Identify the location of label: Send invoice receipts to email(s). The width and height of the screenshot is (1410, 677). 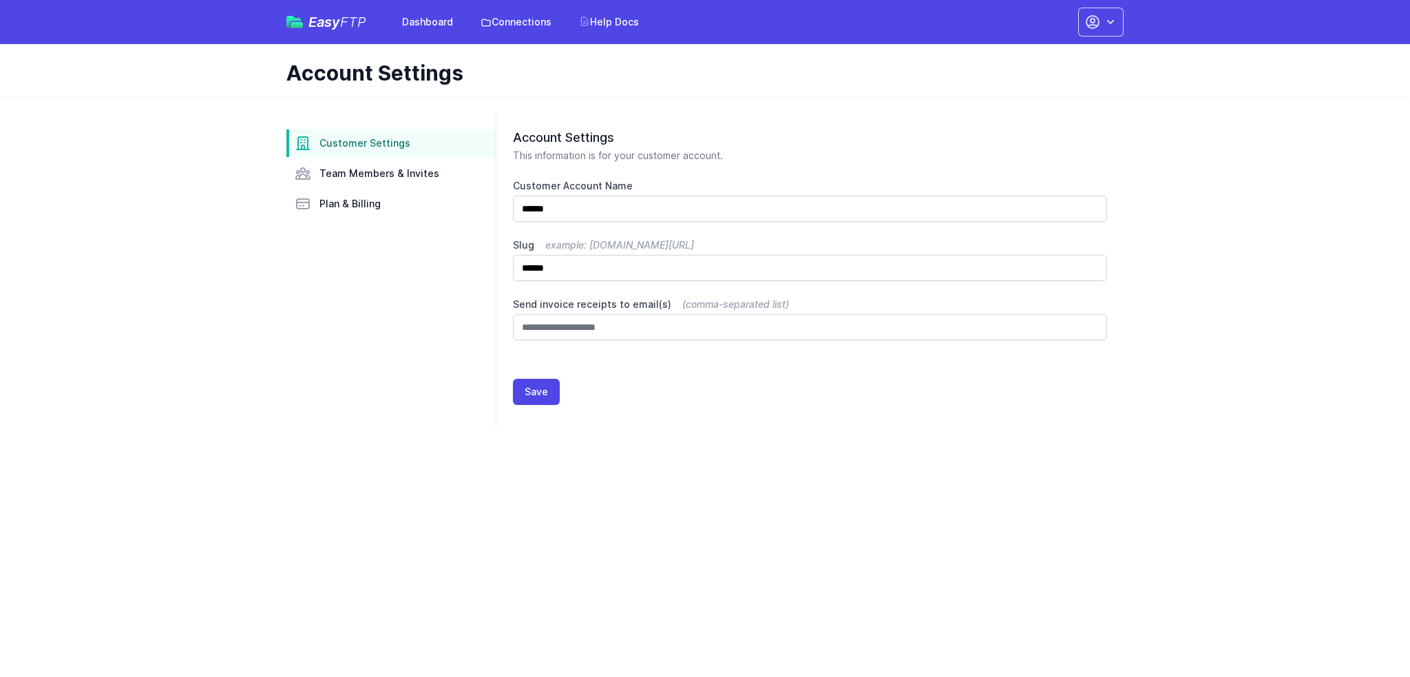
(810, 304).